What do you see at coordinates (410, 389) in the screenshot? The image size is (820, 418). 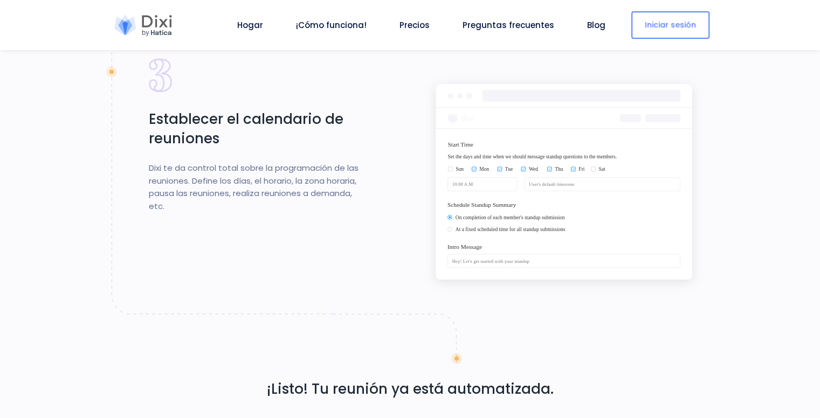 I see `font: ¡Listo! Tu reunión ya está automatizada.` at bounding box center [410, 389].